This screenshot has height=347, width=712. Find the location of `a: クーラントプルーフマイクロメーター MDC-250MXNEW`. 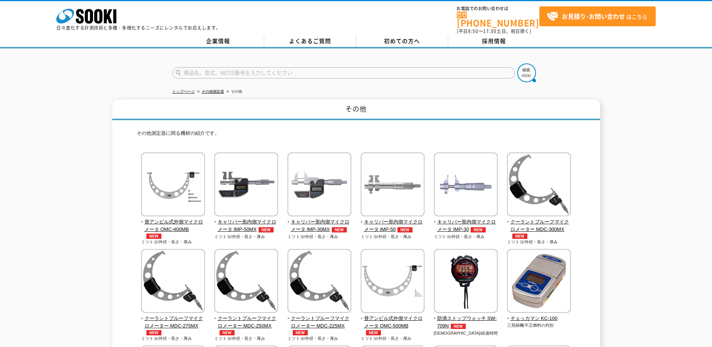

a: クーラントプルーフマイクロメーター MDC-250MXNEW is located at coordinates (246, 321).